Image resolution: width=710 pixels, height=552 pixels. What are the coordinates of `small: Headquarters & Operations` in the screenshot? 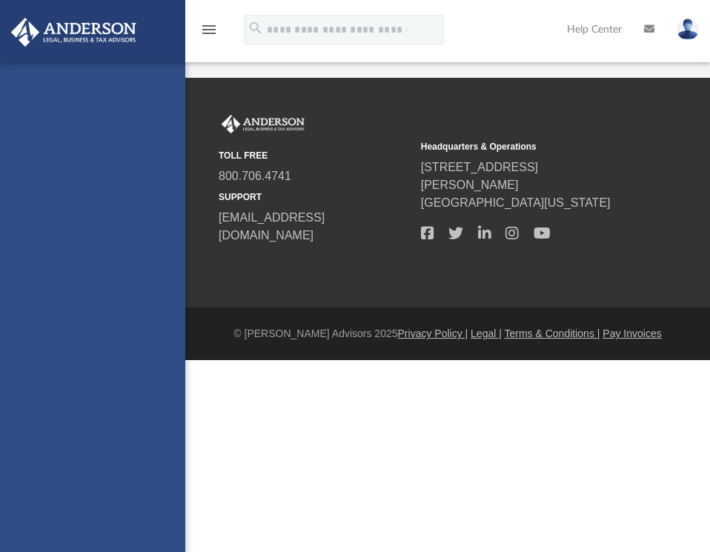 It's located at (517, 147).